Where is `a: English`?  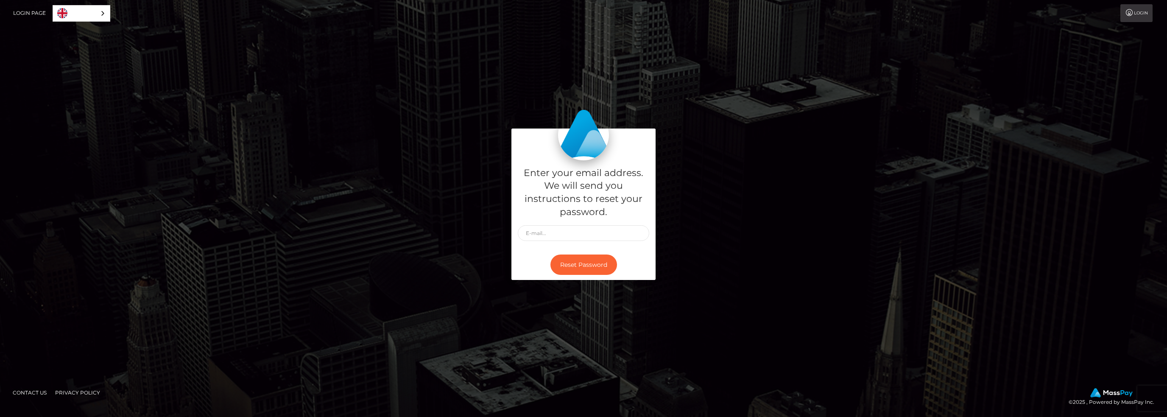
a: English is located at coordinates (81, 13).